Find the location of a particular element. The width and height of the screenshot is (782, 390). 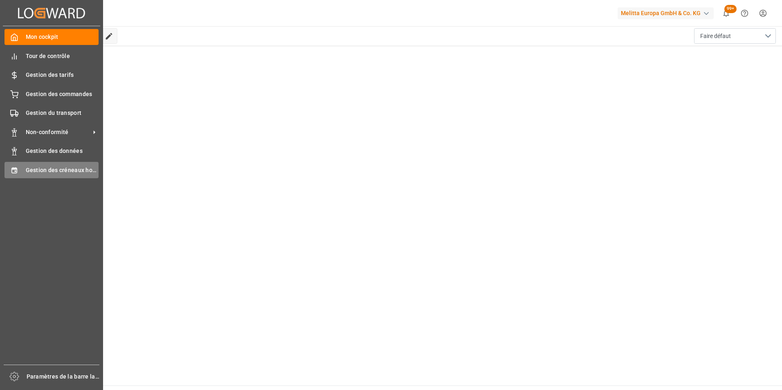

span: Faire défaut is located at coordinates (715, 36).